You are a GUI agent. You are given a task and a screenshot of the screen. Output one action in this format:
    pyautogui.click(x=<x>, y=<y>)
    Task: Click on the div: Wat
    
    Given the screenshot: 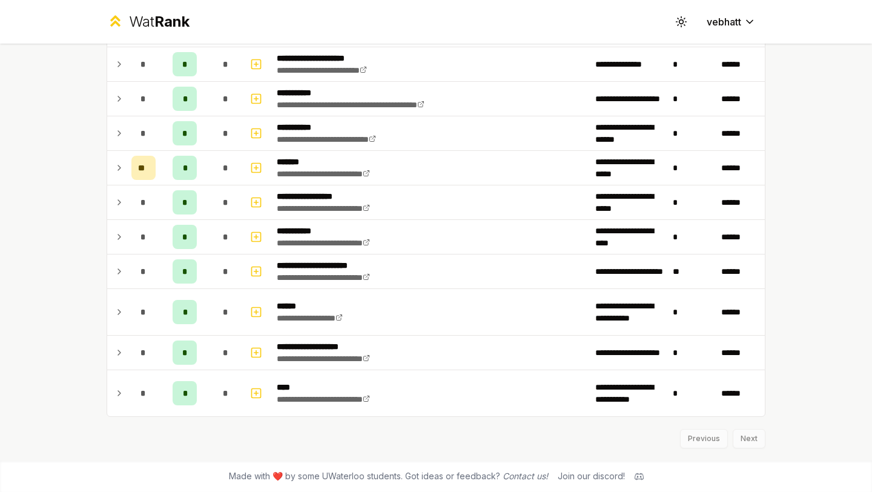 What is the action you would take?
    pyautogui.click(x=159, y=22)
    